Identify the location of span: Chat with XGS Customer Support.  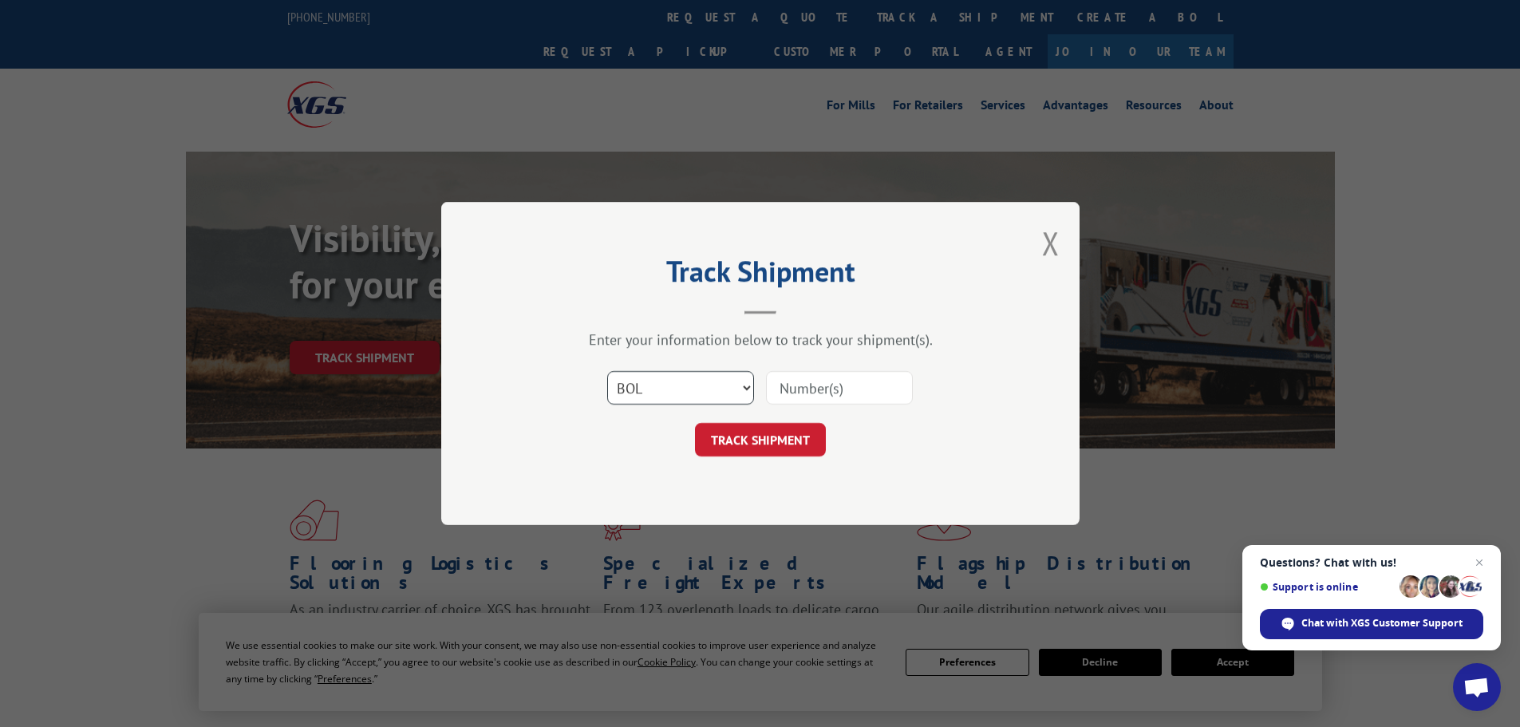
(1382, 623).